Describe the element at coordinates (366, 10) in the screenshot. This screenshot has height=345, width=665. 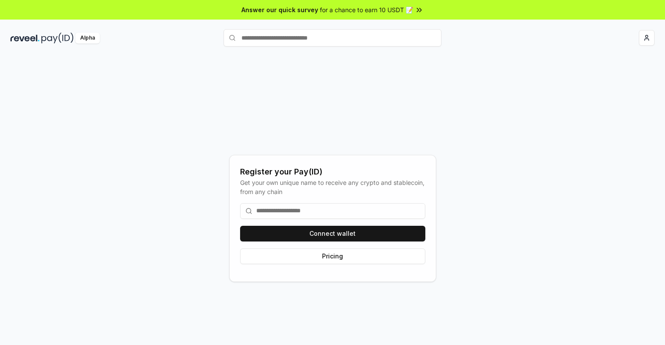
I see `span: for a chance to earn 10 USDT 📝` at that location.